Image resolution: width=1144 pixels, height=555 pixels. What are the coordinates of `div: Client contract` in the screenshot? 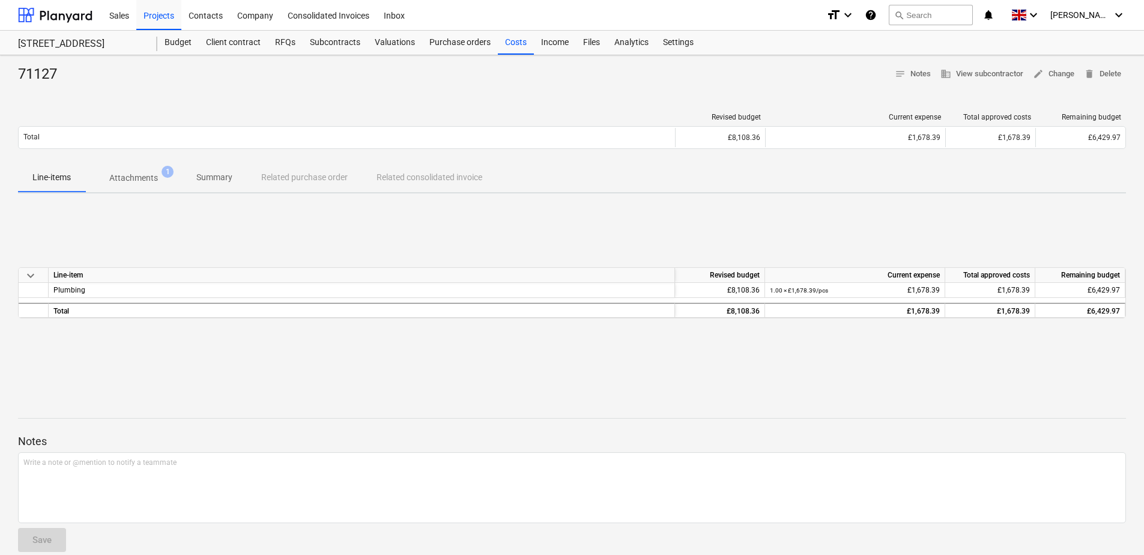 It's located at (233, 43).